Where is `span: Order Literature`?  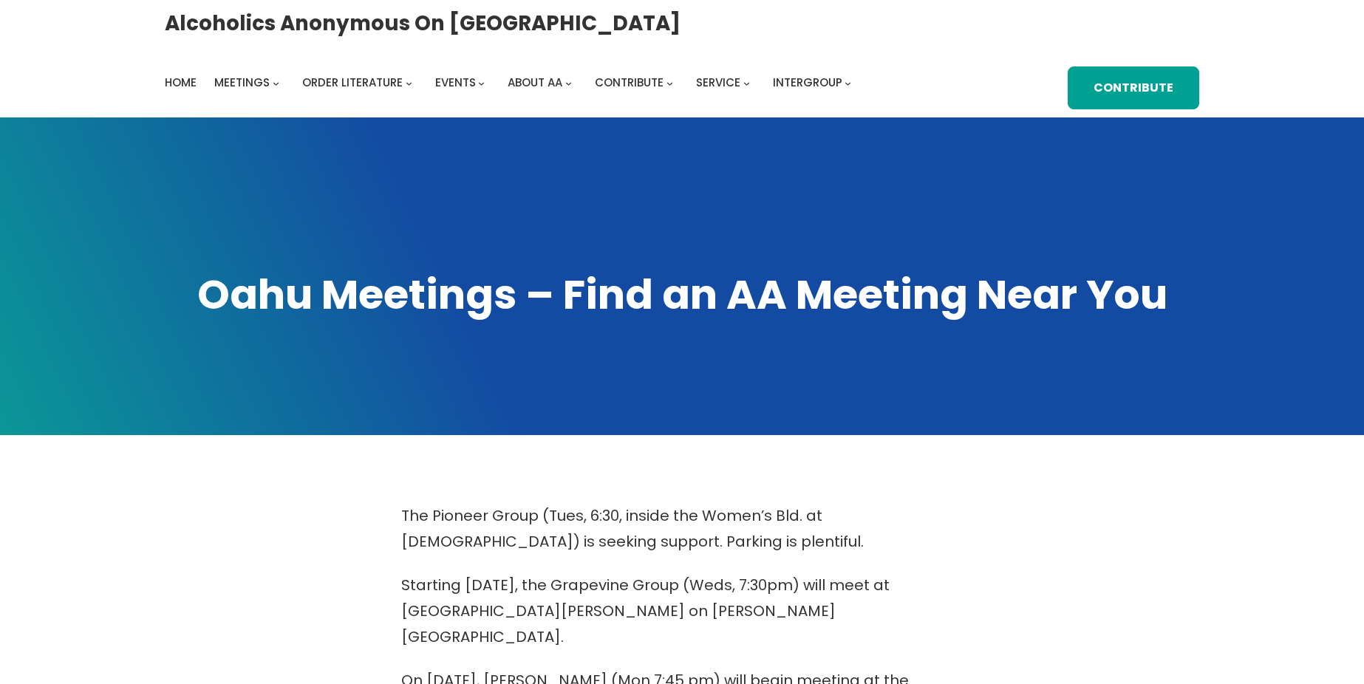 span: Order Literature is located at coordinates (353, 82).